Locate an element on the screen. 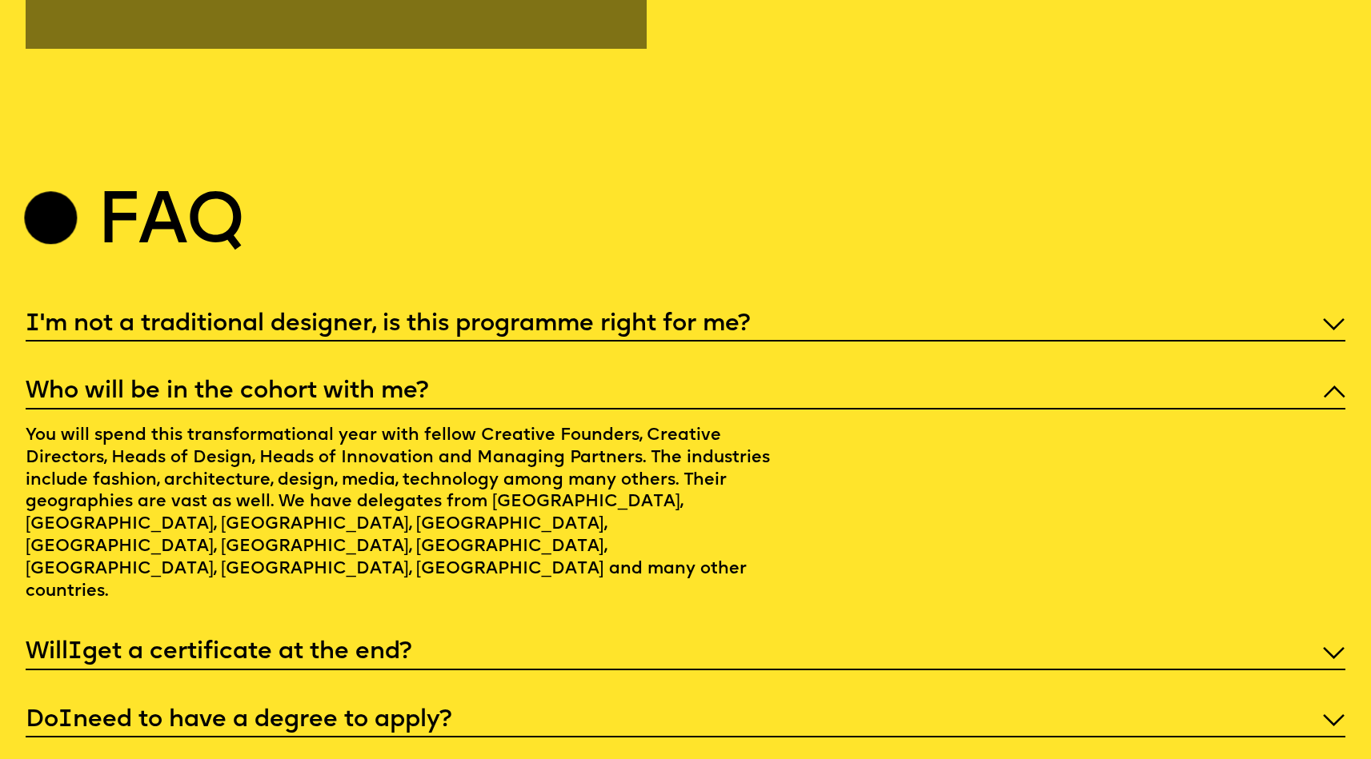 Image resolution: width=1371 pixels, height=759 pixels. p: Will get a certificate at the end? is located at coordinates (685, 653).